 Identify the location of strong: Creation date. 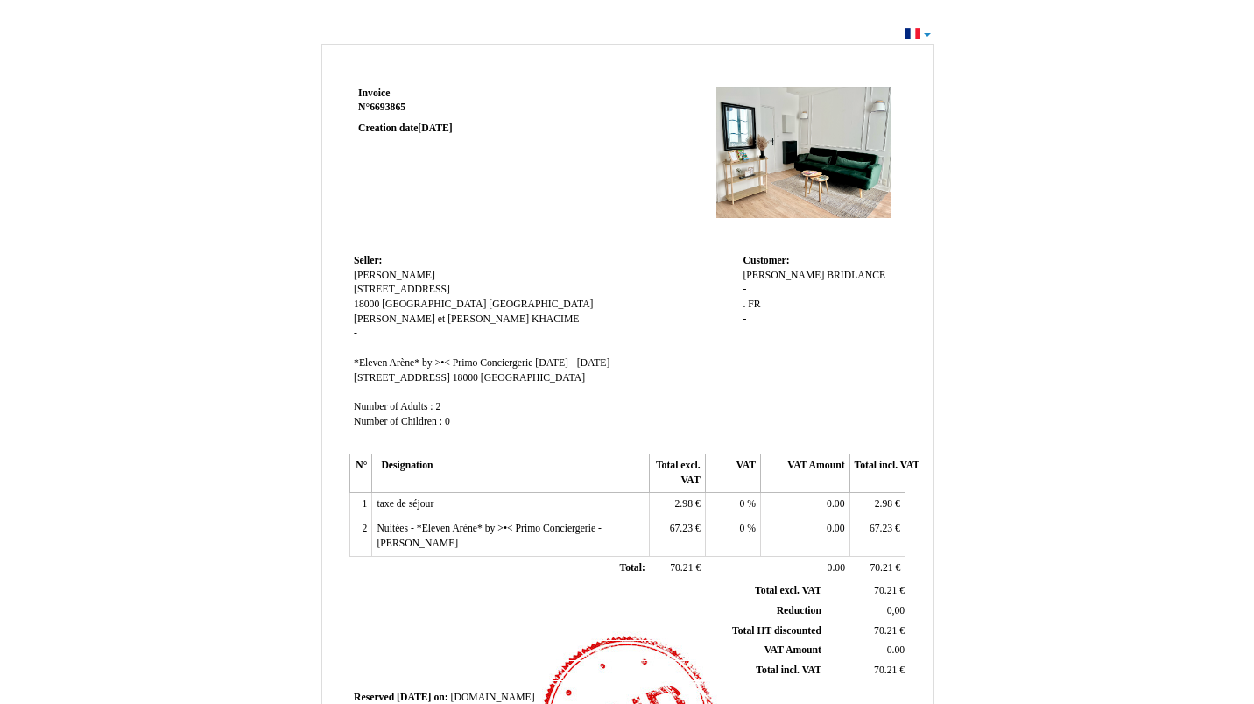
(406, 128).